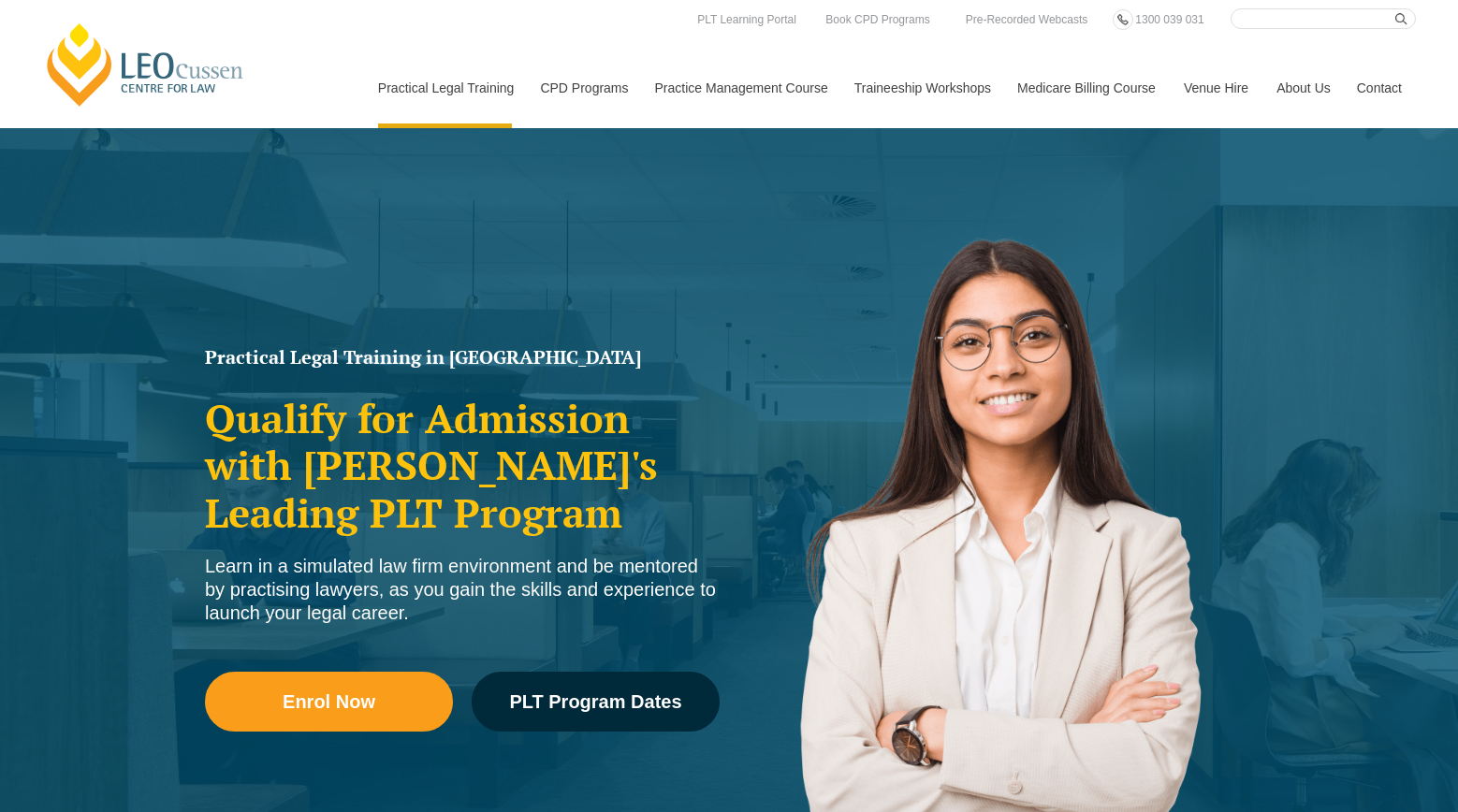 The image size is (1458, 812). Describe the element at coordinates (595, 702) in the screenshot. I see `span: PLT Program Dates` at that location.